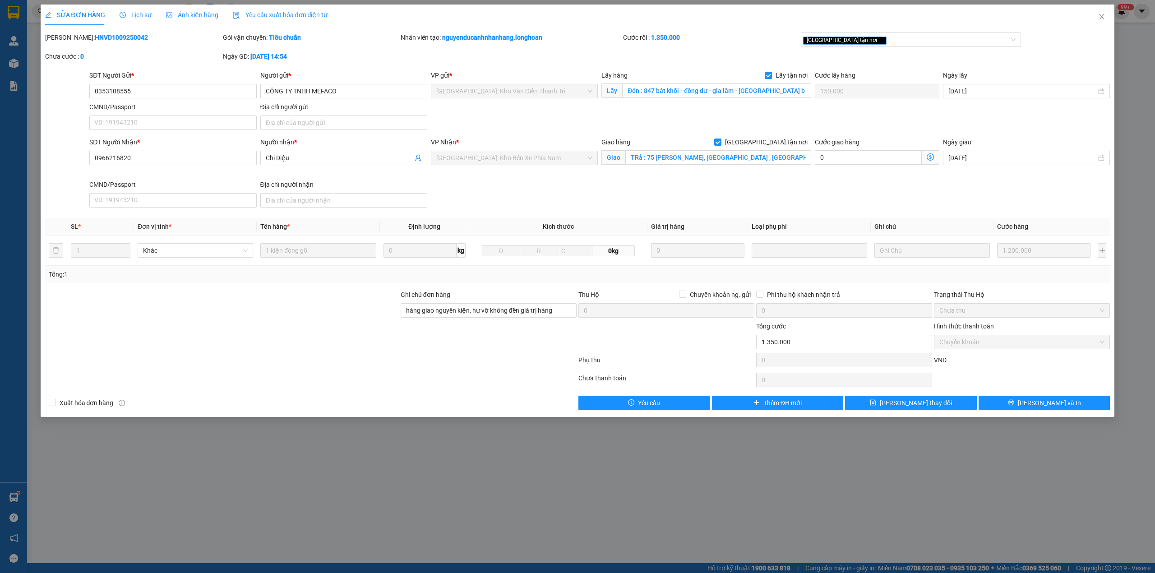  I want to click on button: exclamation-circleYêu cầu, so click(644, 403).